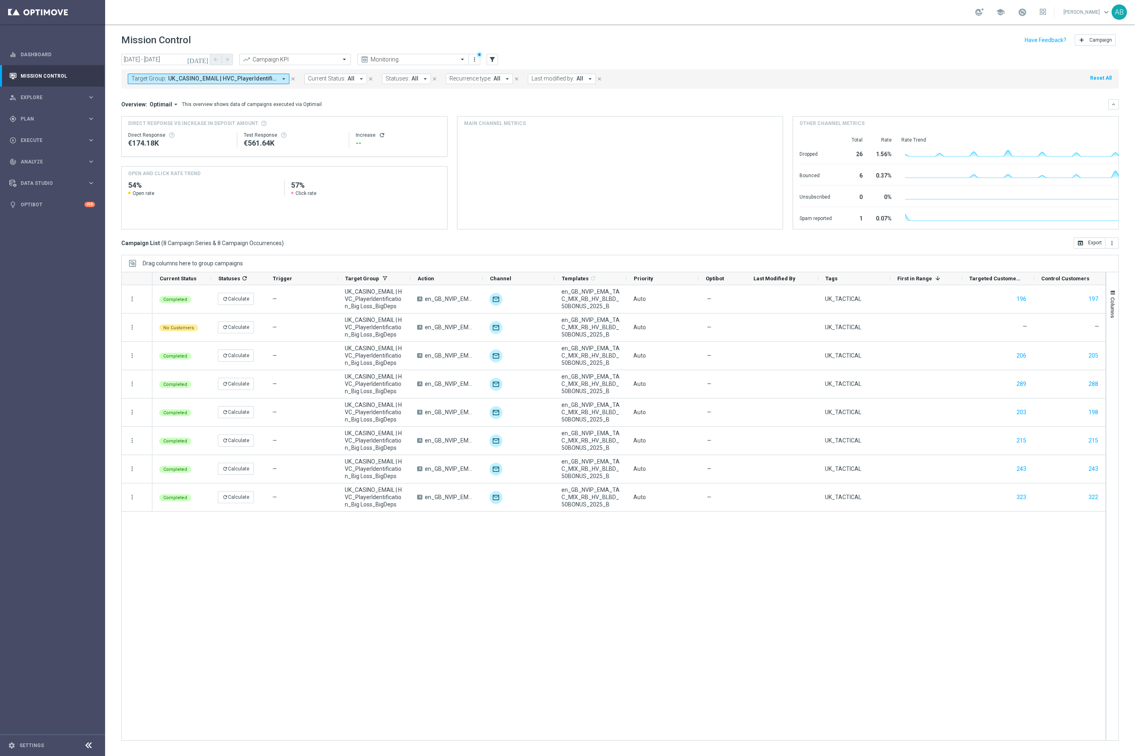  I want to click on span: Statuses:, so click(397, 78).